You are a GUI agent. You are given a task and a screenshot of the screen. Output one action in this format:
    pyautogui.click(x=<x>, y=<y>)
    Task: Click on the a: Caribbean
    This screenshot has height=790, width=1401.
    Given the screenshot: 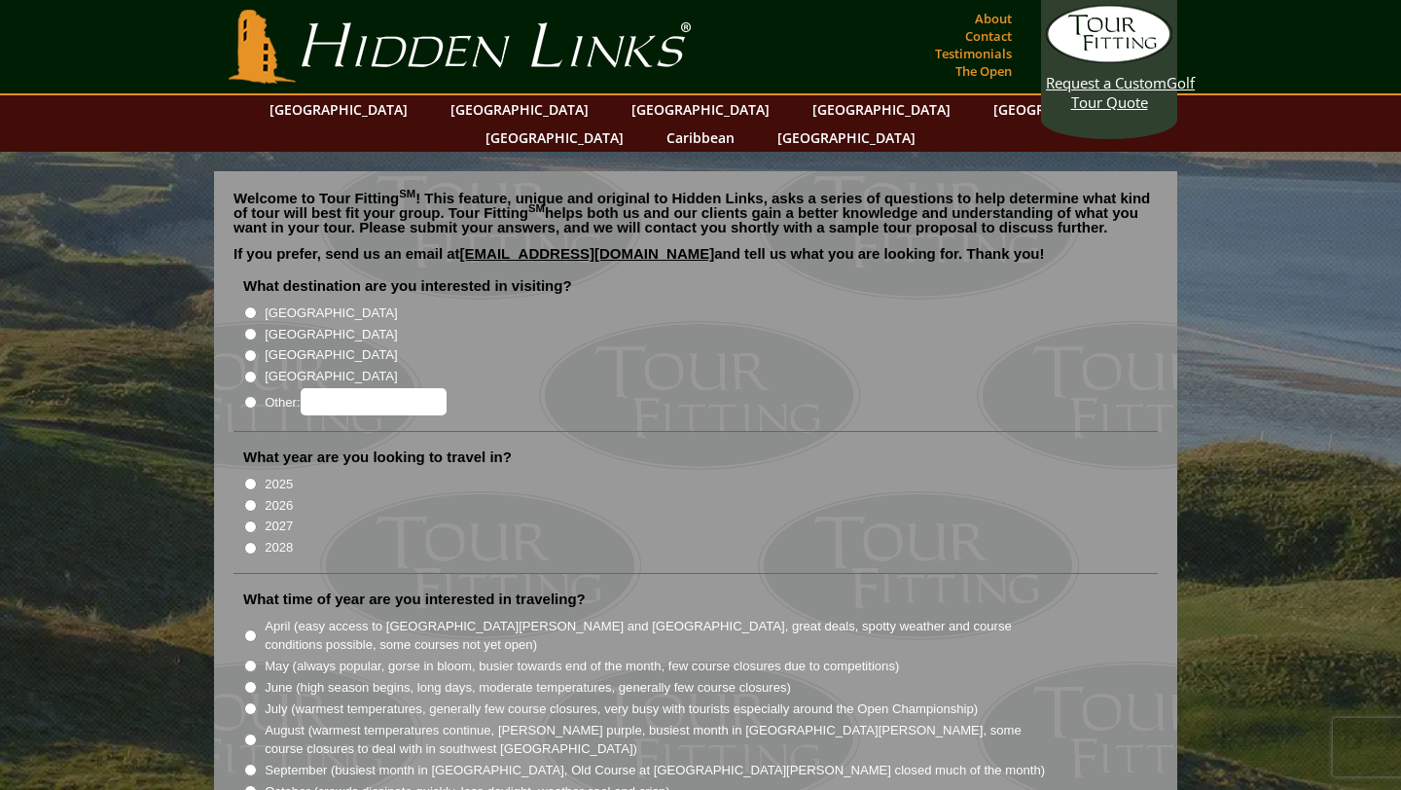 What is the action you would take?
    pyautogui.click(x=700, y=137)
    